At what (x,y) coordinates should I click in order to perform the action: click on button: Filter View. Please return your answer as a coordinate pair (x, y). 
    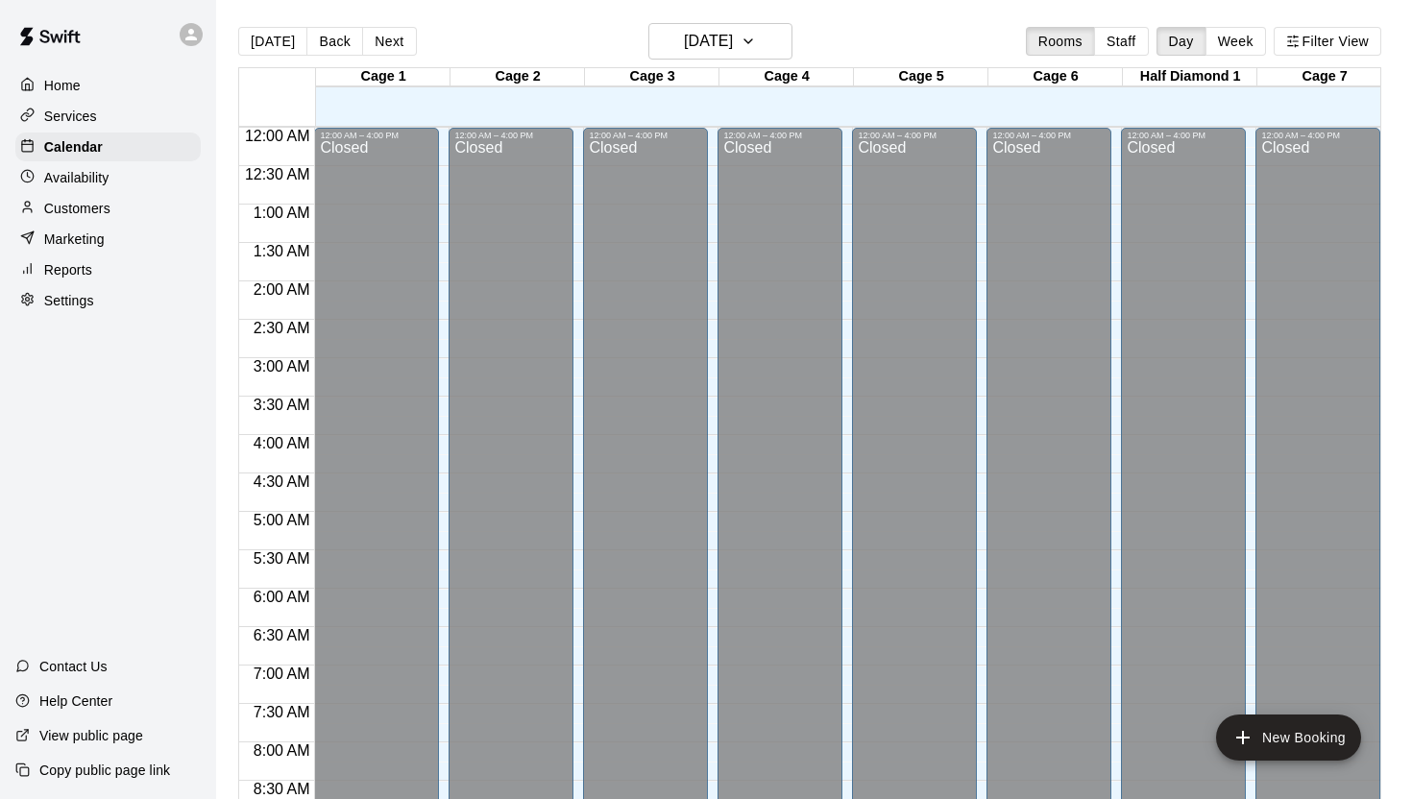
    Looking at the image, I should click on (1327, 41).